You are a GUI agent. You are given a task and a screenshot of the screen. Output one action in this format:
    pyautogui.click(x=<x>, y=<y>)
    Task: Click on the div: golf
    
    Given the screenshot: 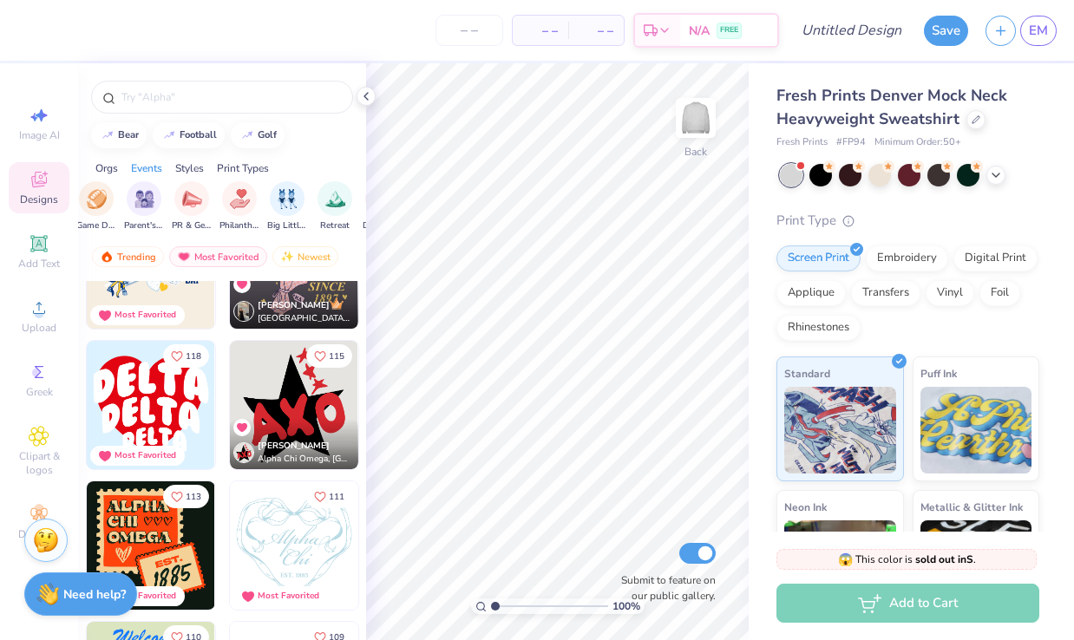 What is the action you would take?
    pyautogui.click(x=267, y=134)
    